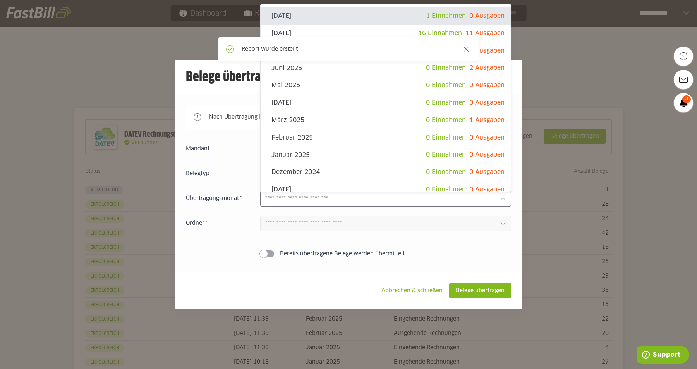  I want to click on sl-button: Belege übertragen, so click(480, 290).